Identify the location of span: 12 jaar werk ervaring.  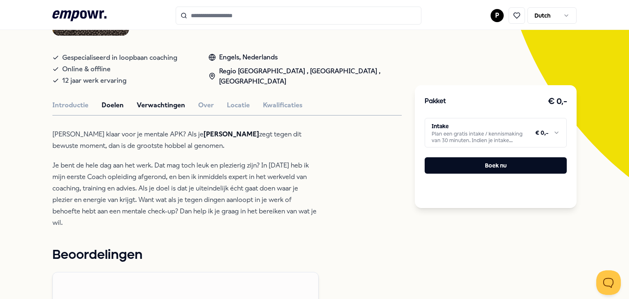
(94, 81).